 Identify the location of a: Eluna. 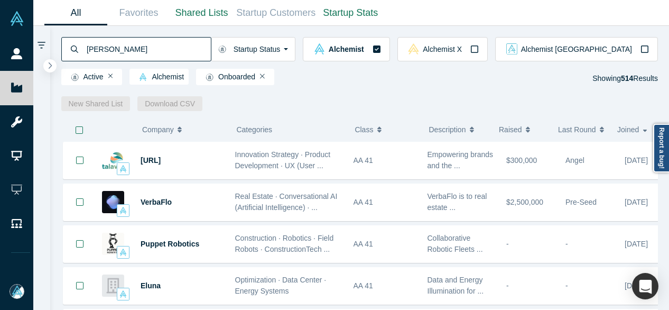
(151, 285).